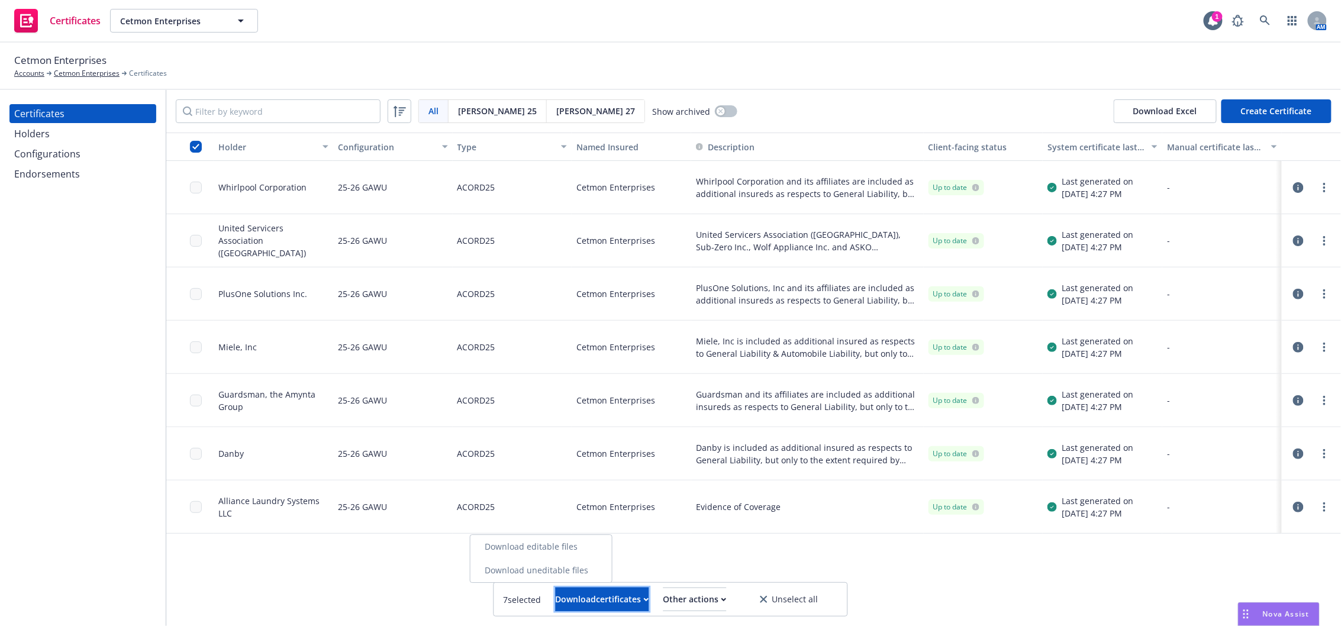  I want to click on button: Other actions, so click(695, 600).